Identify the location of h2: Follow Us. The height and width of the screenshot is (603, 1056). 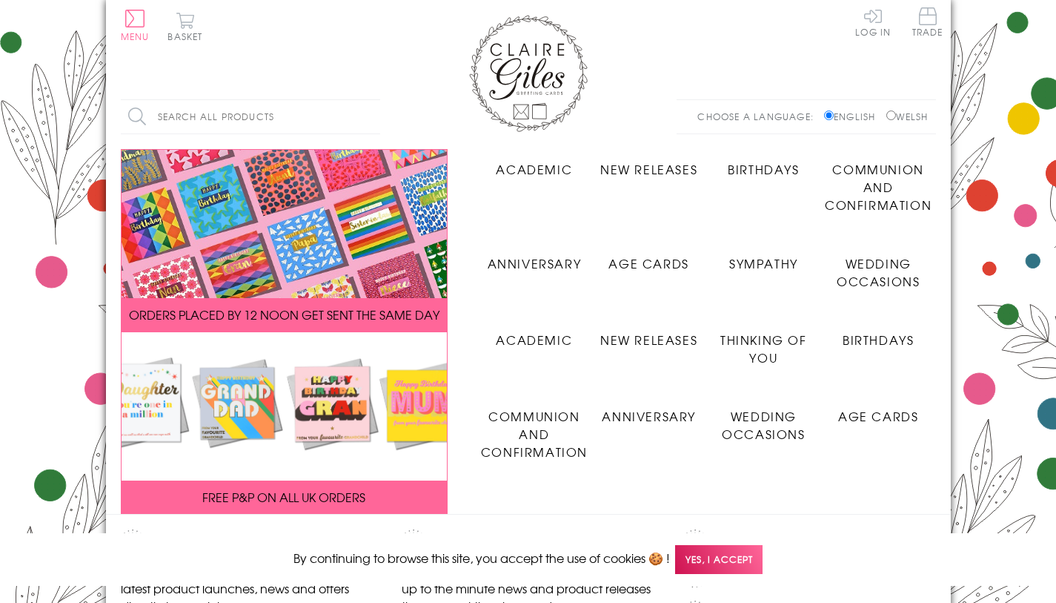
(528, 540).